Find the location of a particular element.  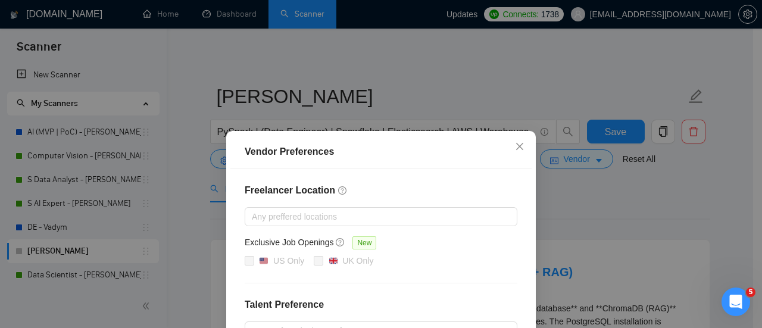

div: Vendor Preferences is located at coordinates (381, 152).